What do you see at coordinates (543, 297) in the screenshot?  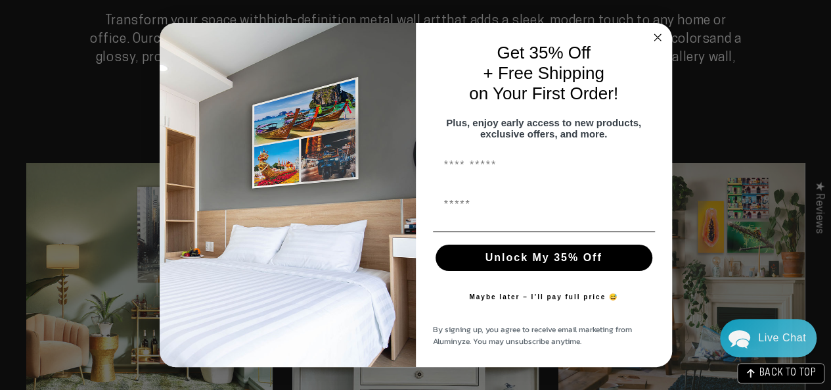 I see `button: Maybe later – I’ll pay full price 😅` at bounding box center [543, 297].